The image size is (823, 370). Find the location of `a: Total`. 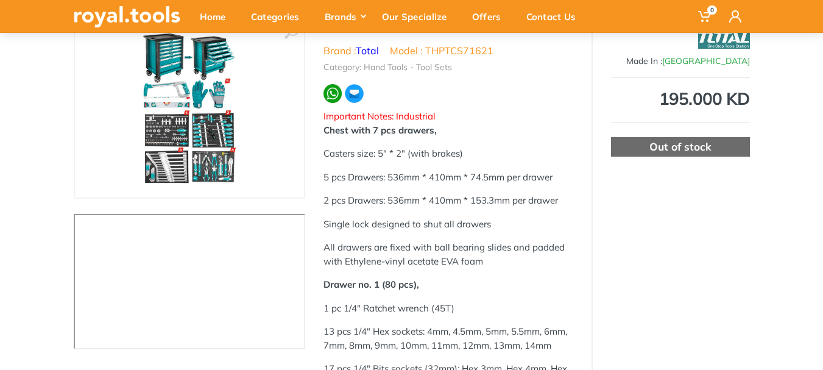

a: Total is located at coordinates (367, 51).